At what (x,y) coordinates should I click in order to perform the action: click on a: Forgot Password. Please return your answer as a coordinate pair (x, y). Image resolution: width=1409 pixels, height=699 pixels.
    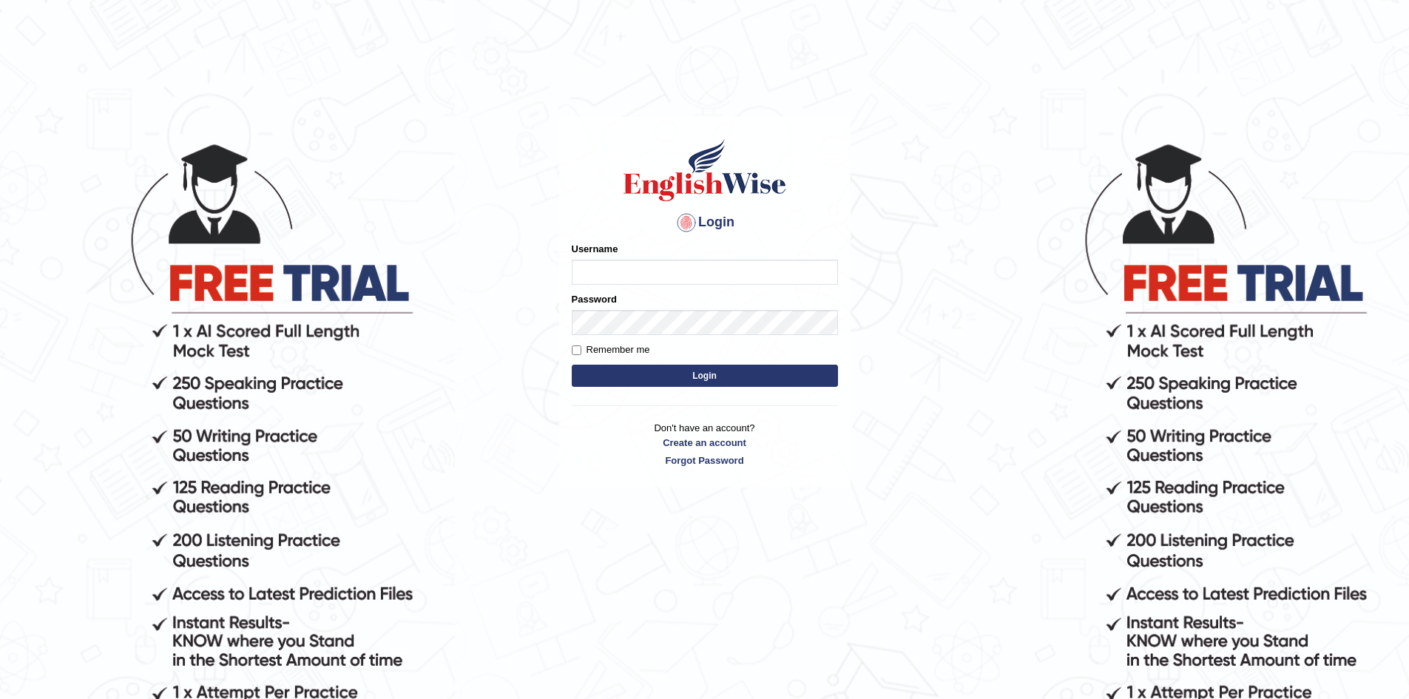
    Looking at the image, I should click on (705, 460).